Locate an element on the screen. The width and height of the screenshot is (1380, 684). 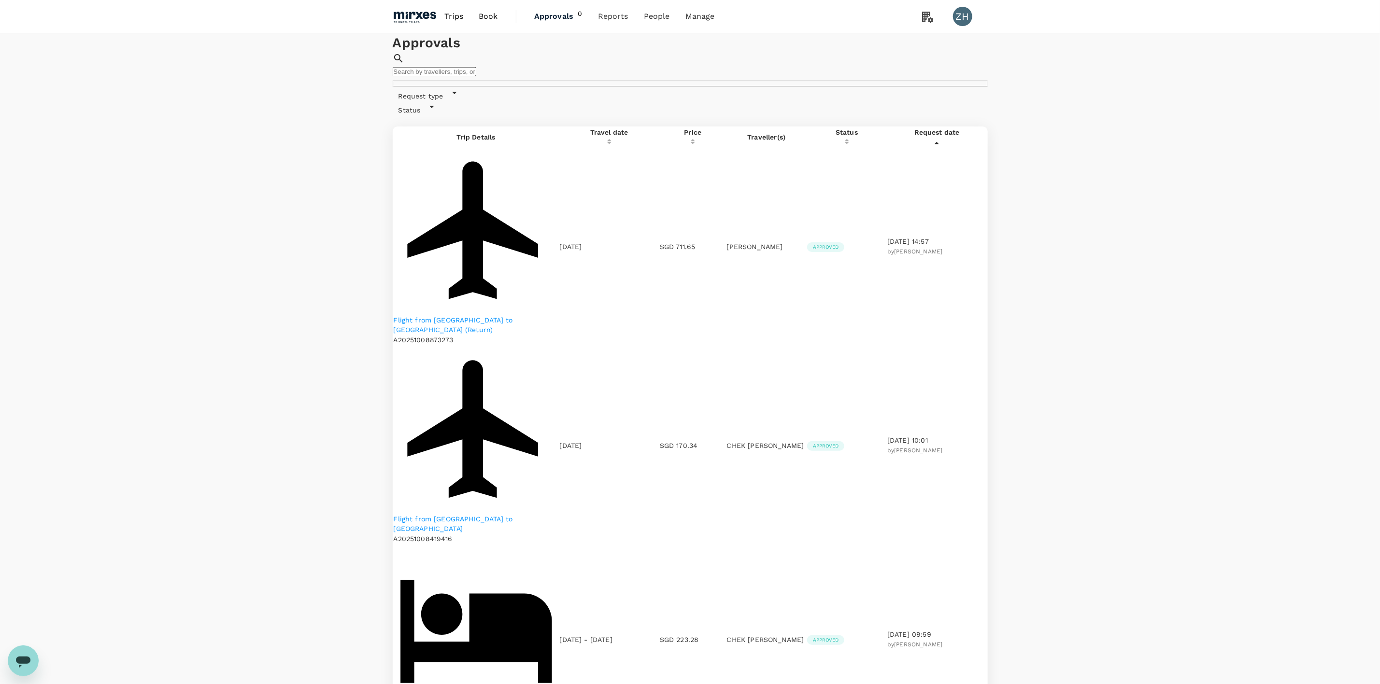
p: Traveller(s) is located at coordinates (767, 137).